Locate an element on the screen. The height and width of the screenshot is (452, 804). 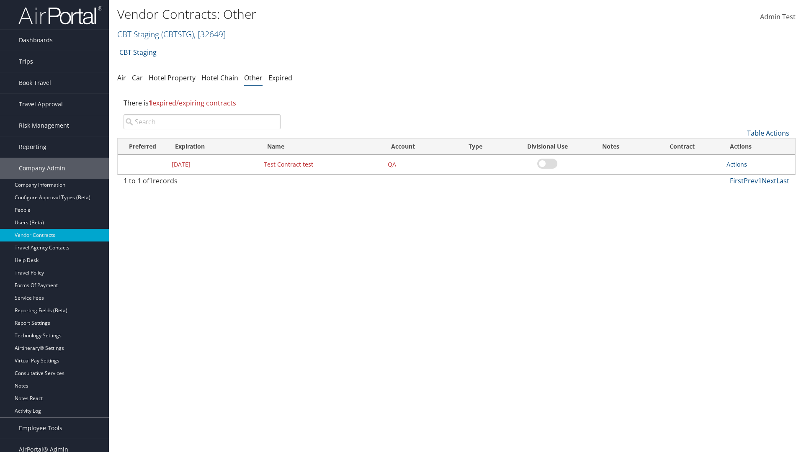
th: Contract: activate to sort column ascending is located at coordinates (682, 146).